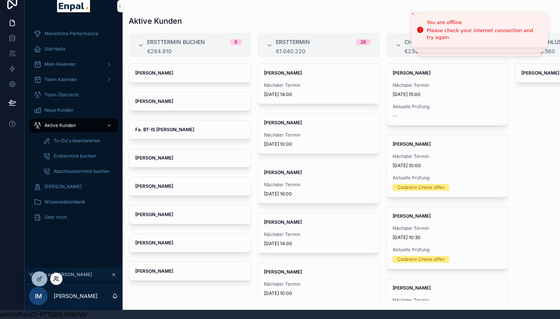 The image size is (560, 319). What do you see at coordinates (452, 51) in the screenshot?
I see `div: €239.250` at bounding box center [452, 51].